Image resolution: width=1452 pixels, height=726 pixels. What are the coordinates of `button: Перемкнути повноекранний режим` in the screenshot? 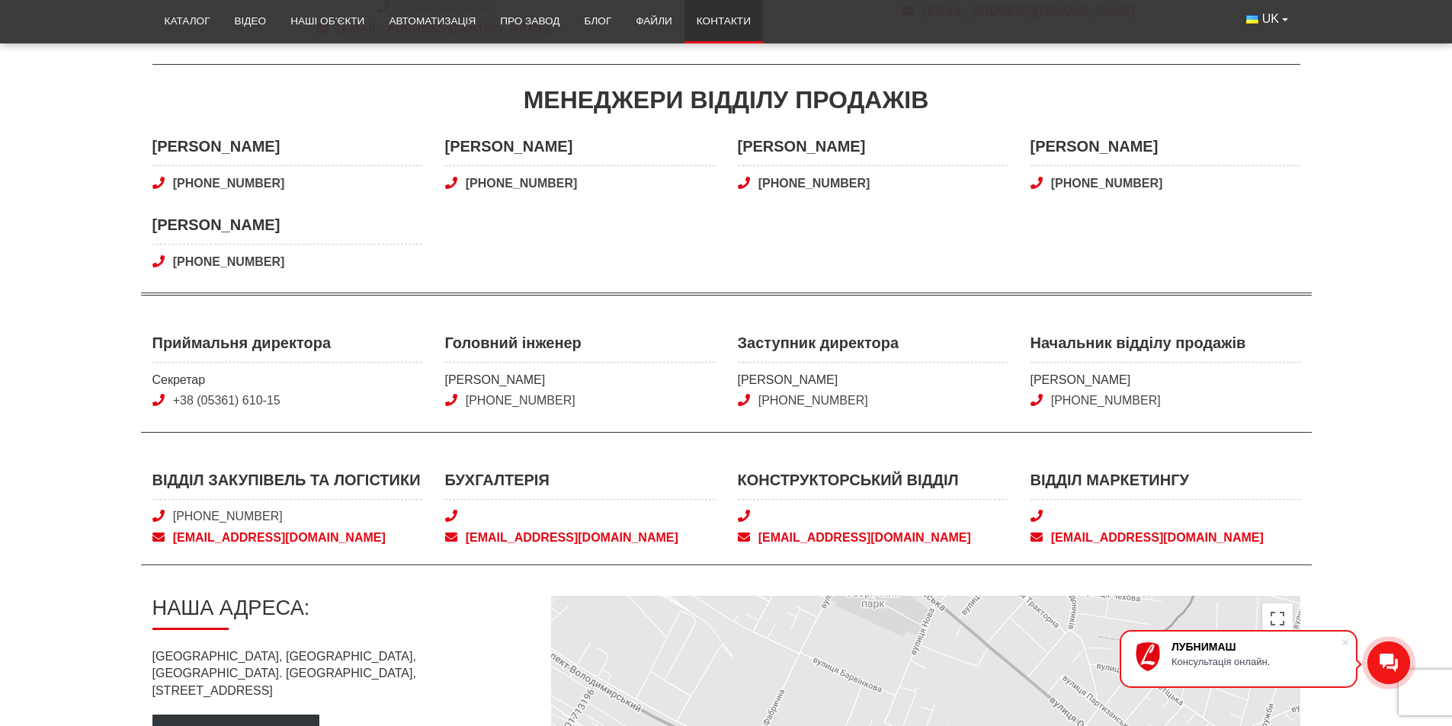 It's located at (1277, 619).